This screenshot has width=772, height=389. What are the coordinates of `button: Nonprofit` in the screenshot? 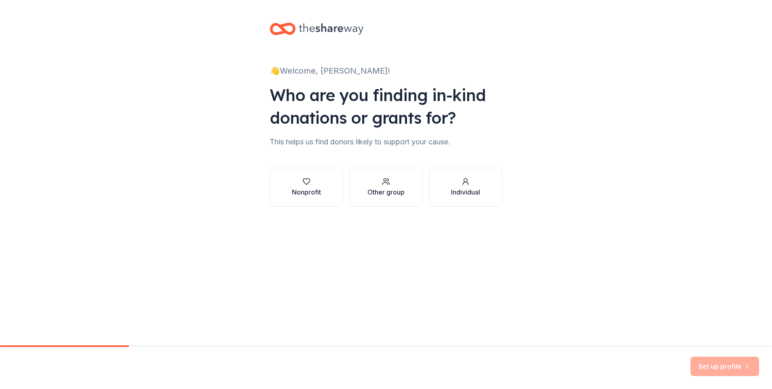 It's located at (306, 187).